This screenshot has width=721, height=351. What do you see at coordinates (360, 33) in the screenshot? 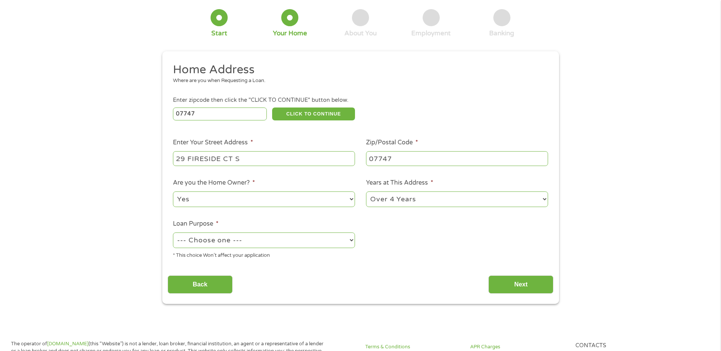
I see `div: About You` at bounding box center [360, 33].